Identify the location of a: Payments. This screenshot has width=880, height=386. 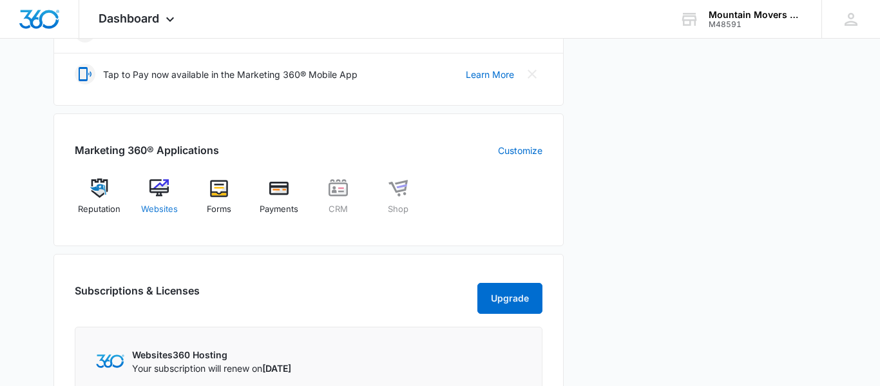
(278, 202).